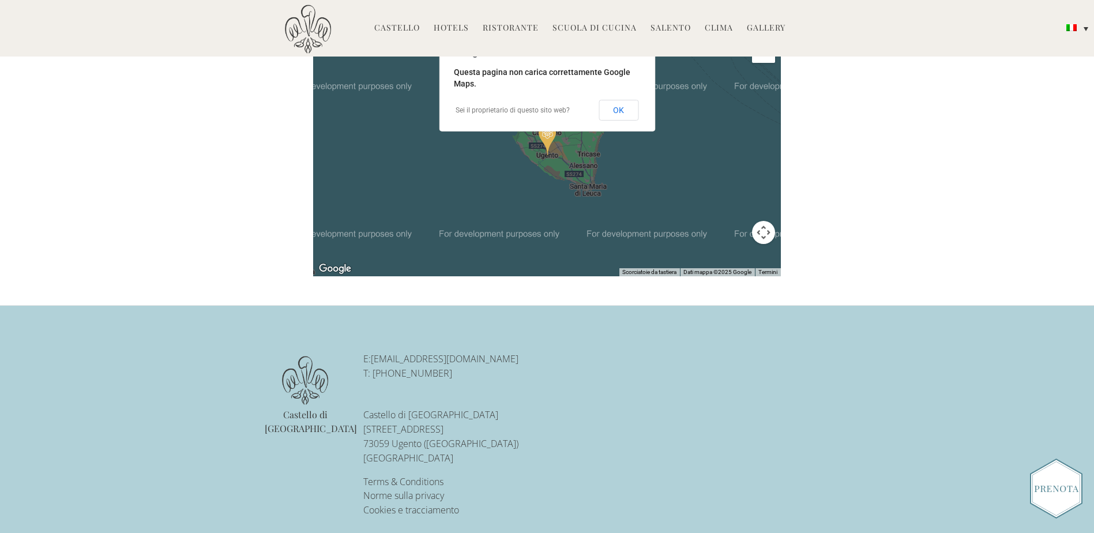  I want to click on span: Dati mappa ©2025 Google, so click(718, 272).